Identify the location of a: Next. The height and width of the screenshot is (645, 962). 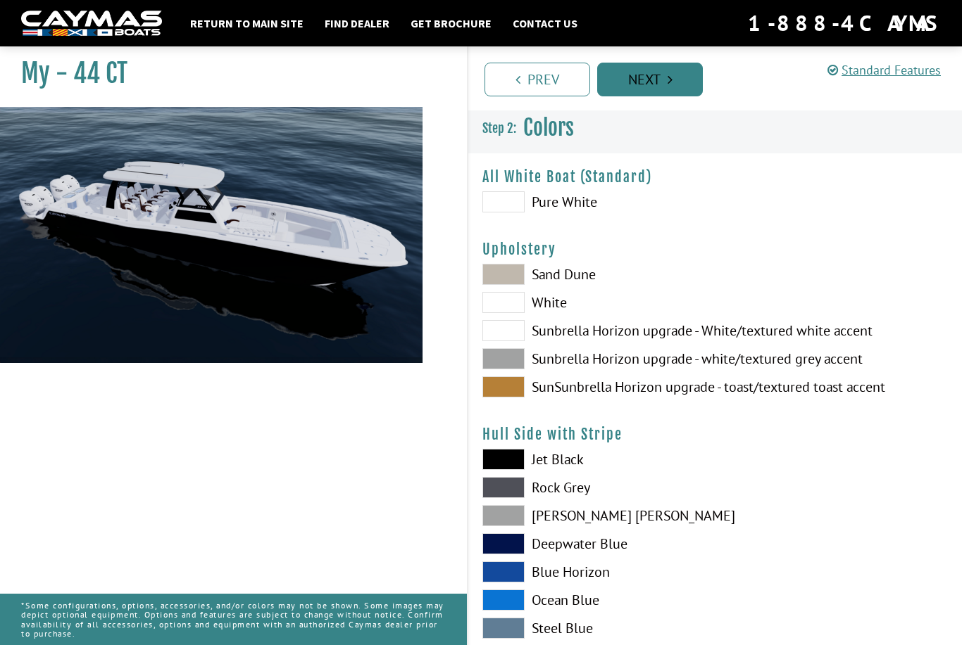
(650, 80).